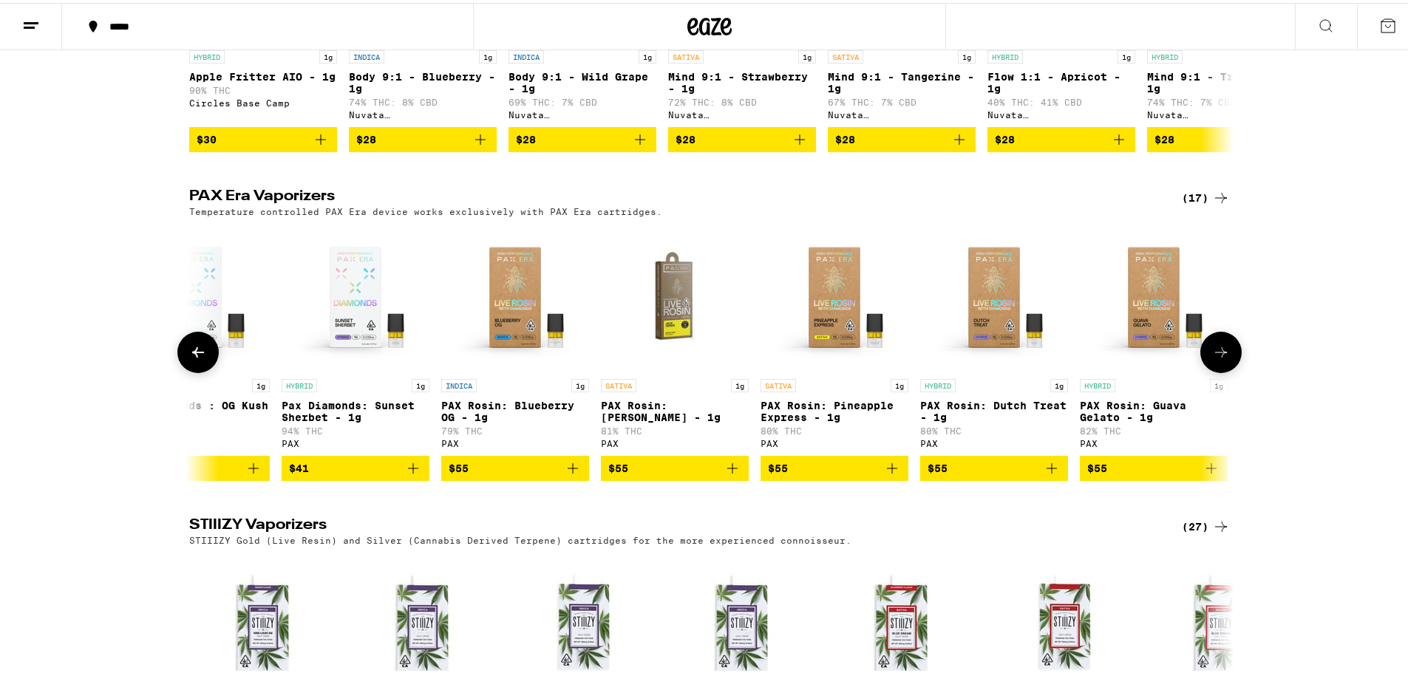 The width and height of the screenshot is (1408, 673). What do you see at coordinates (196, 428) in the screenshot?
I see `p: 93% THC` at bounding box center [196, 428].